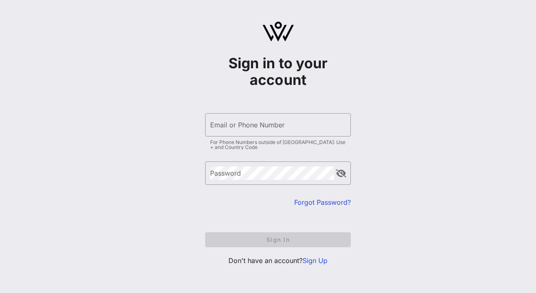 This screenshot has width=536, height=293. I want to click on p: Don't have an account?, so click(278, 261).